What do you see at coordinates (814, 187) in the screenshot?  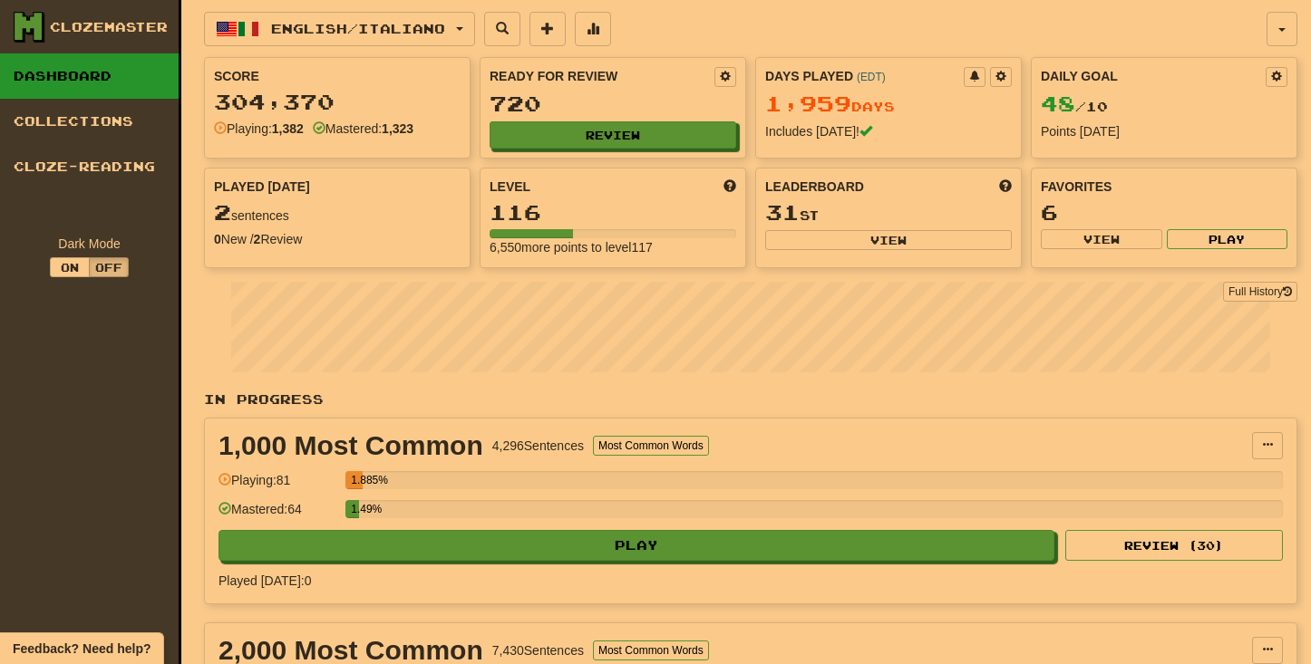 I see `span: Leaderboard` at bounding box center [814, 187].